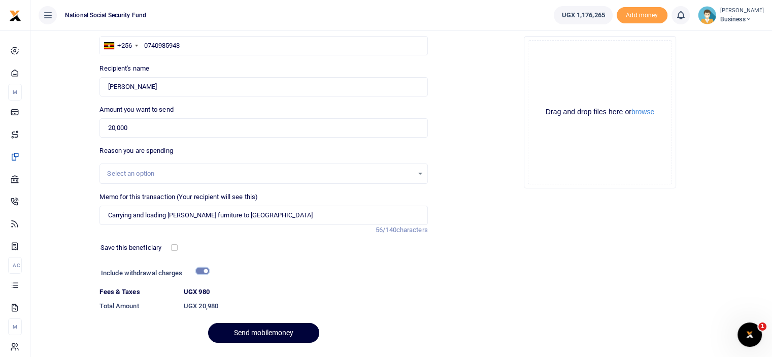 This screenshot has width=772, height=357. What do you see at coordinates (412, 229) in the screenshot?
I see `span: characters` at bounding box center [412, 229].